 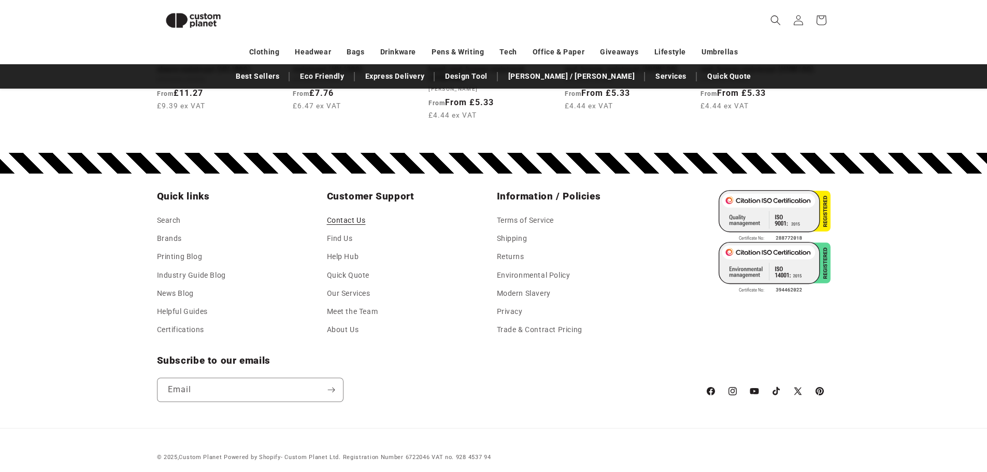 What do you see at coordinates (775, 268) in the screenshot?
I see `img: ISO 14001 Certified` at bounding box center [775, 268].